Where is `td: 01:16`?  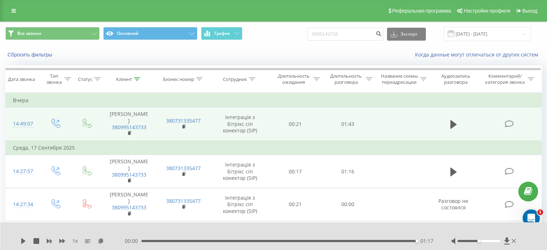 td: 01:16 is located at coordinates (347, 171).